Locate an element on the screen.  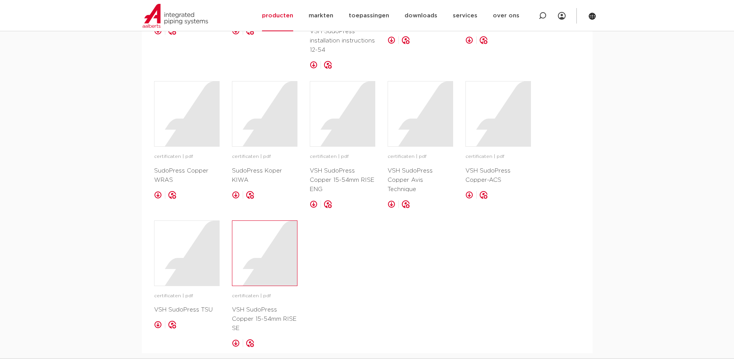
p: VSH SudoPress Copper-ACS is located at coordinates (498, 175).